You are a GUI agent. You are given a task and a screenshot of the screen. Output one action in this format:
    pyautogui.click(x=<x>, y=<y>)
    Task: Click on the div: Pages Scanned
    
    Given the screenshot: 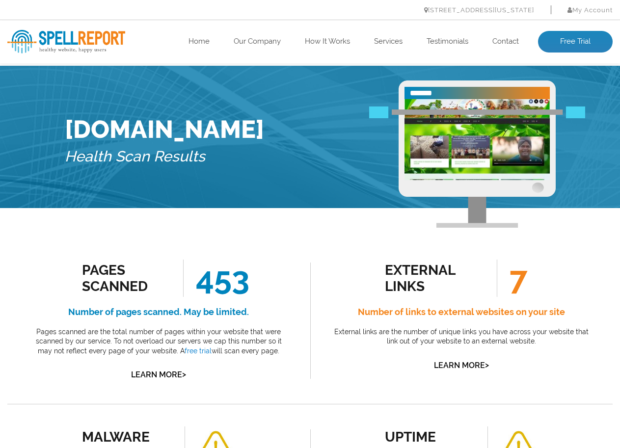 What is the action you would take?
    pyautogui.click(x=126, y=278)
    